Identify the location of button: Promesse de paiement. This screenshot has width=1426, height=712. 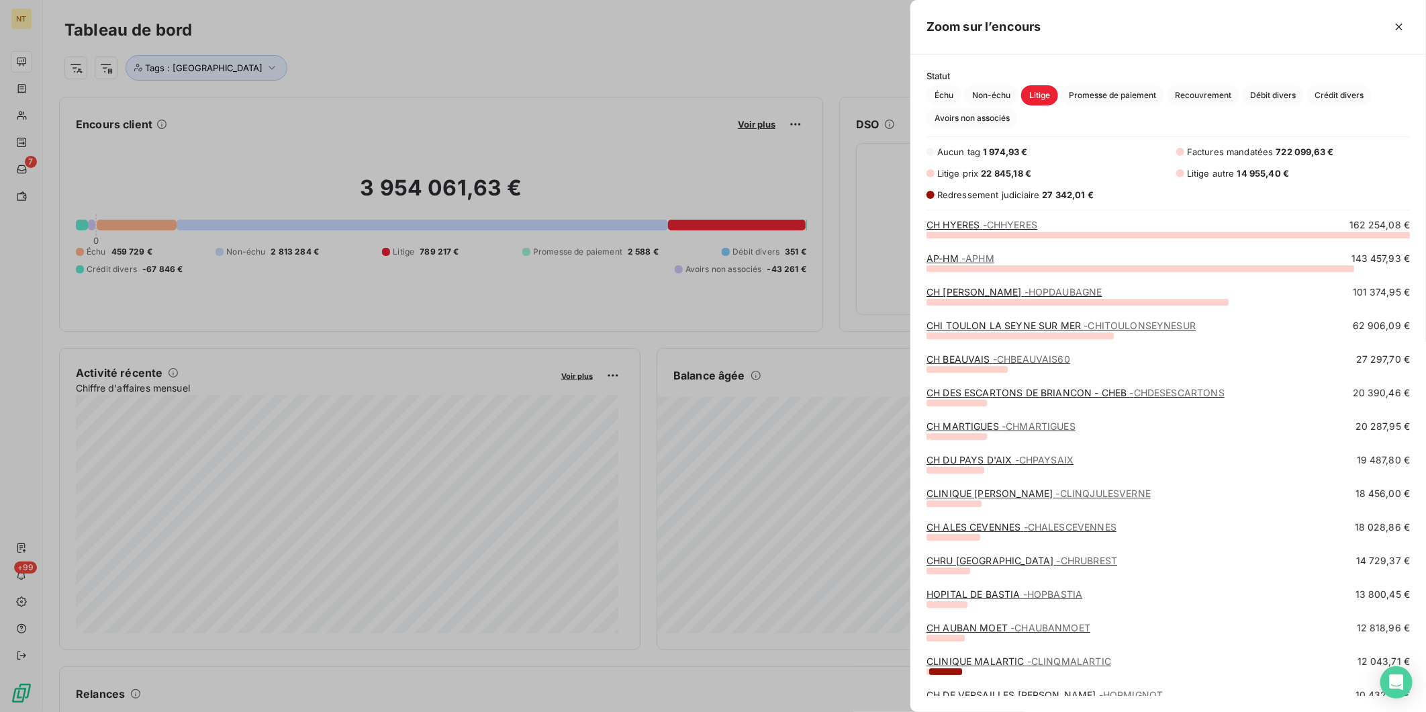
(1112, 95).